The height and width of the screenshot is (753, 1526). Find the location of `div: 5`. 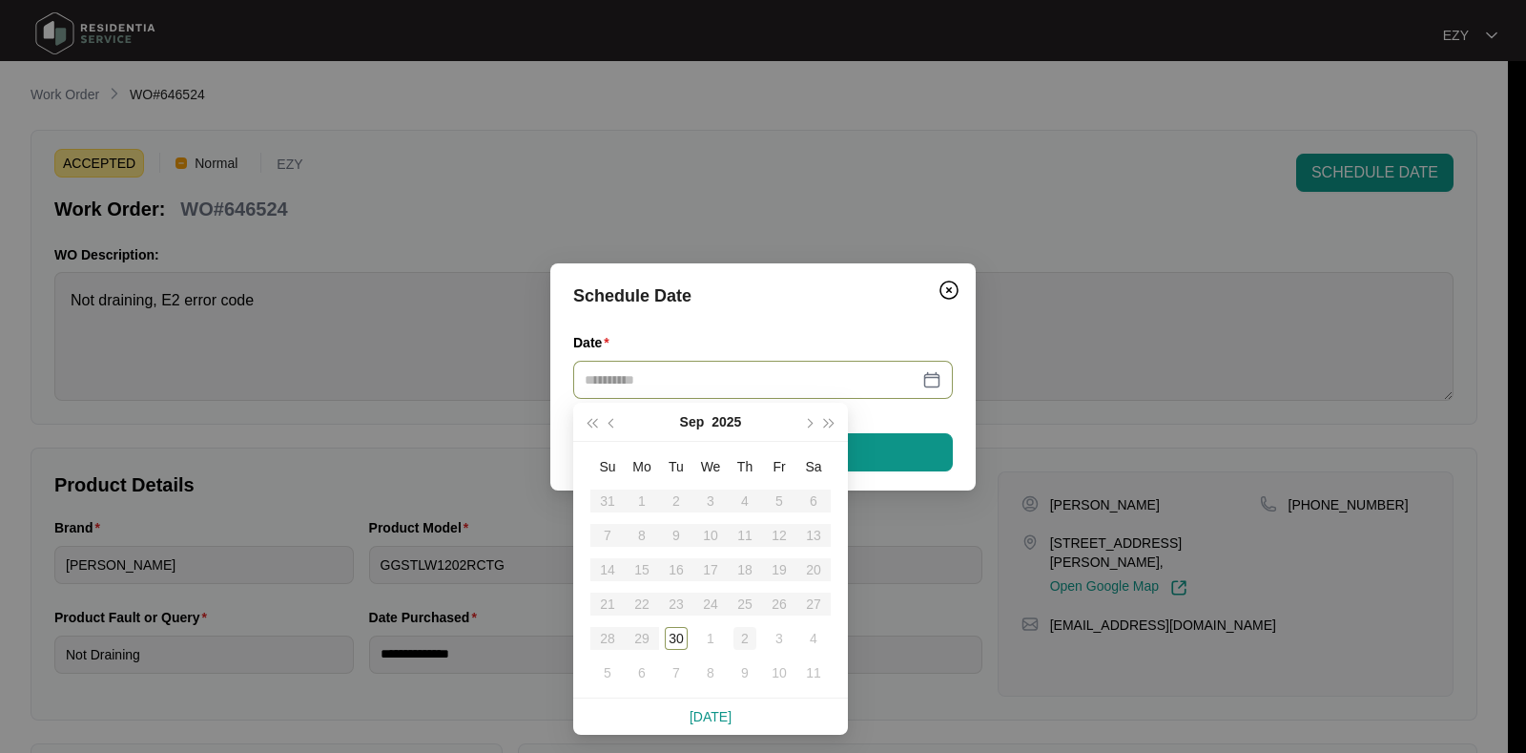

div: 5 is located at coordinates (608, 672).